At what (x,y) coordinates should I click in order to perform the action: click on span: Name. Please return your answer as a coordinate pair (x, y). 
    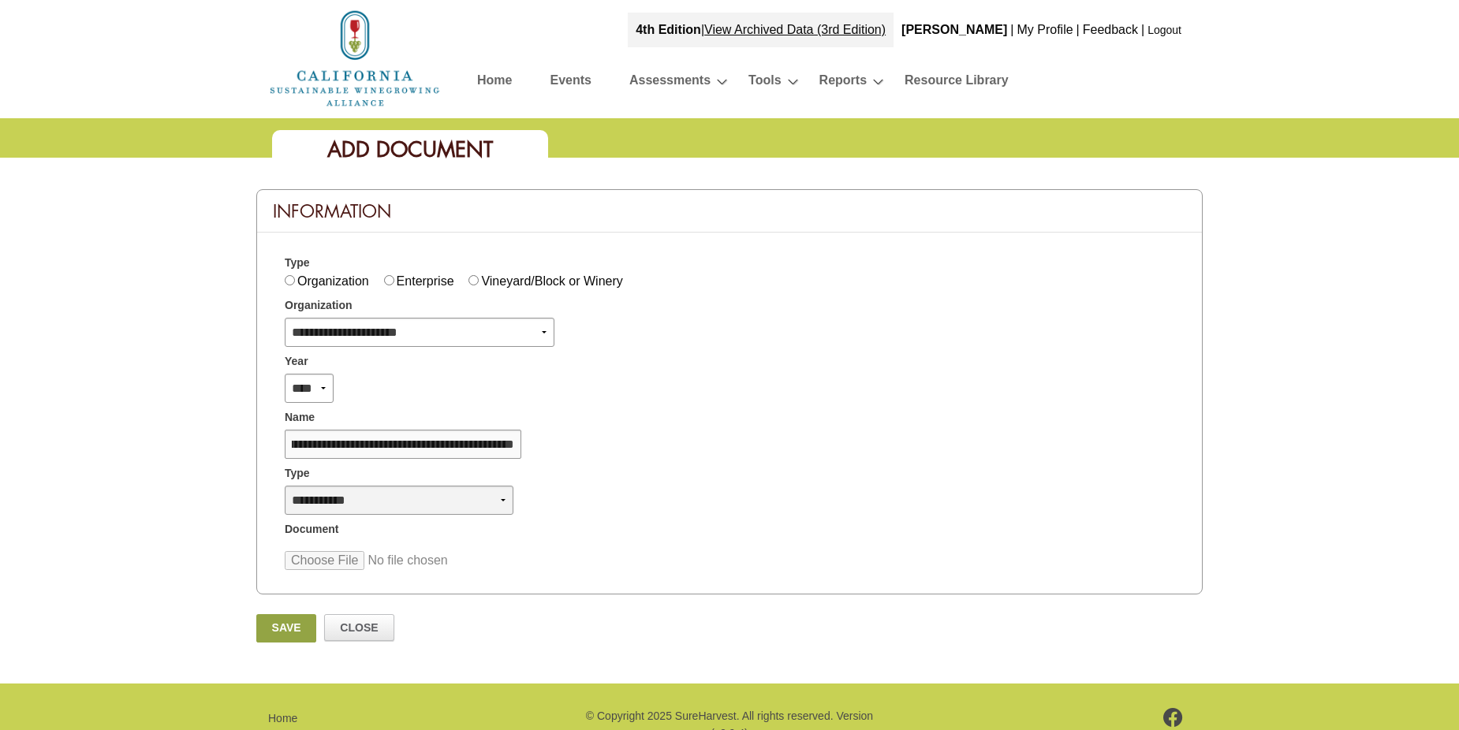
    Looking at the image, I should click on (300, 417).